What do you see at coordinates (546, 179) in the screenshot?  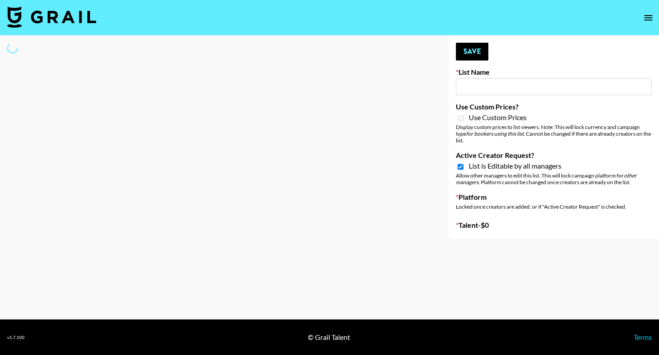 I see `em: other managers` at bounding box center [546, 179].